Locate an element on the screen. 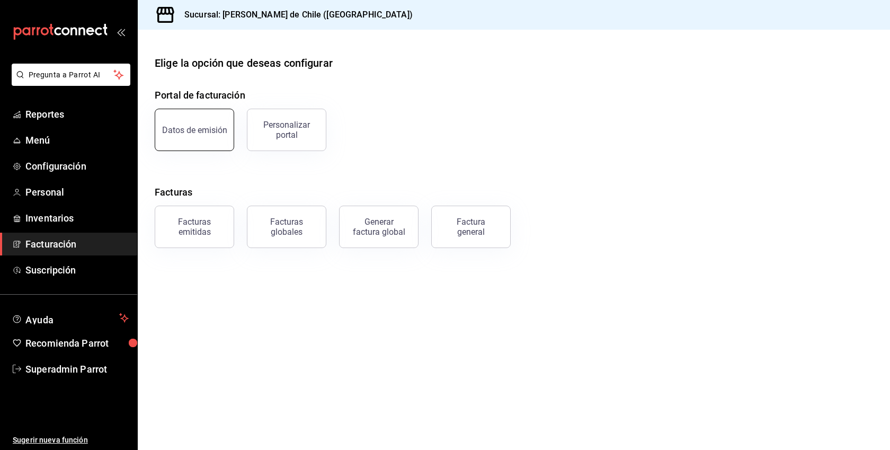  span: Inventarios is located at coordinates (77, 218).